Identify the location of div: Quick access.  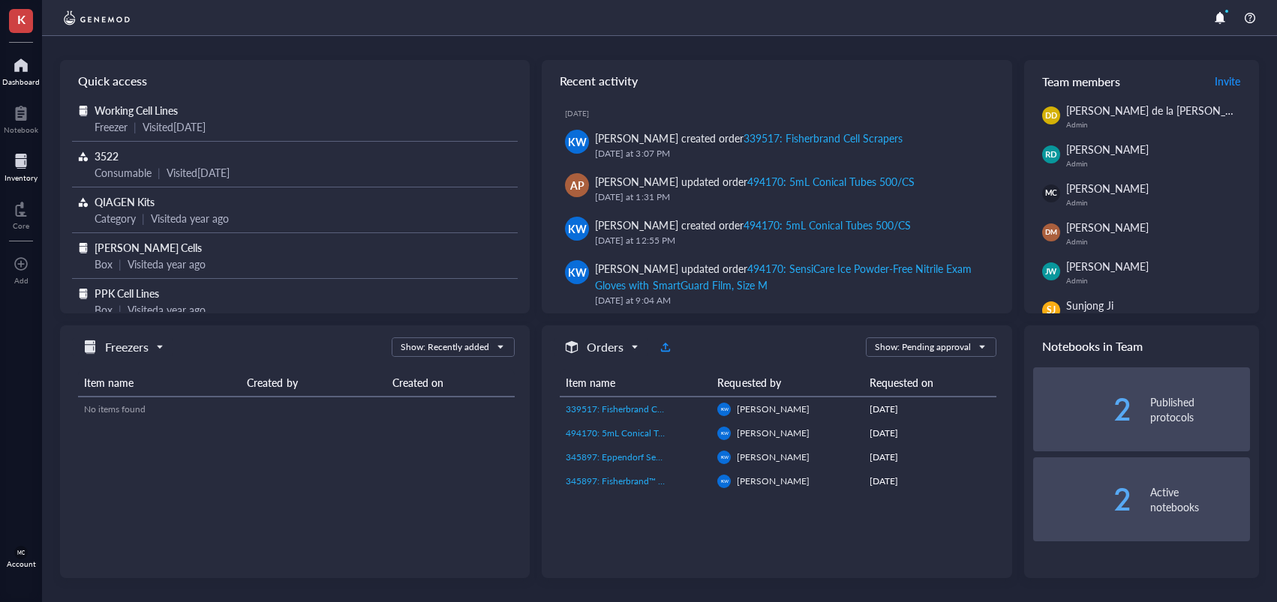
(295, 81).